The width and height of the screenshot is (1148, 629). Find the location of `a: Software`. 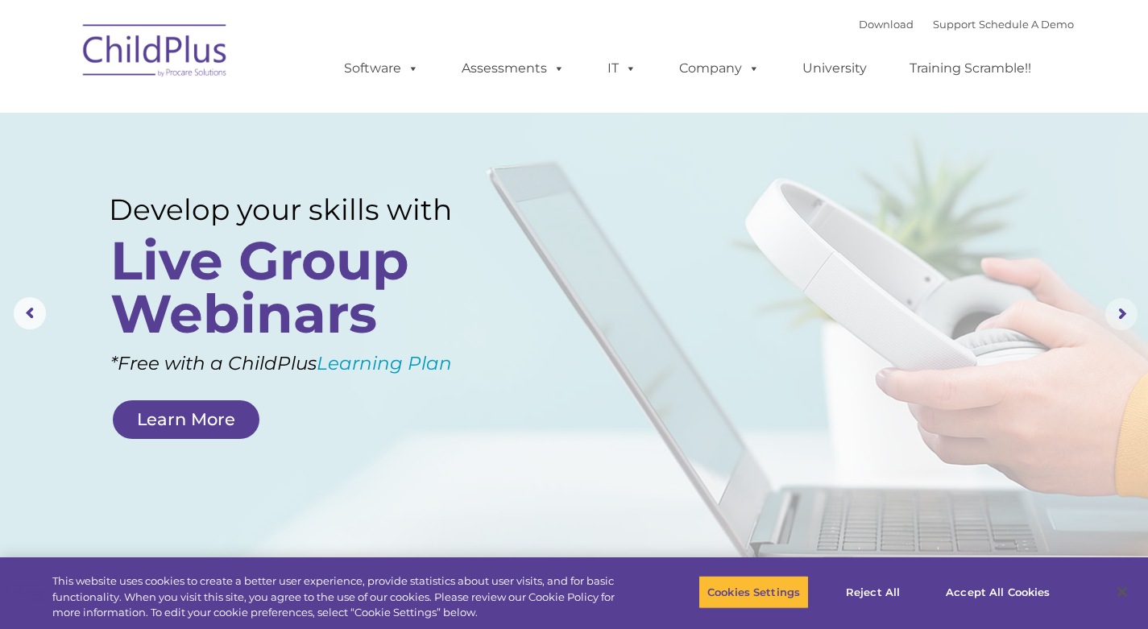

a: Software is located at coordinates (381, 68).